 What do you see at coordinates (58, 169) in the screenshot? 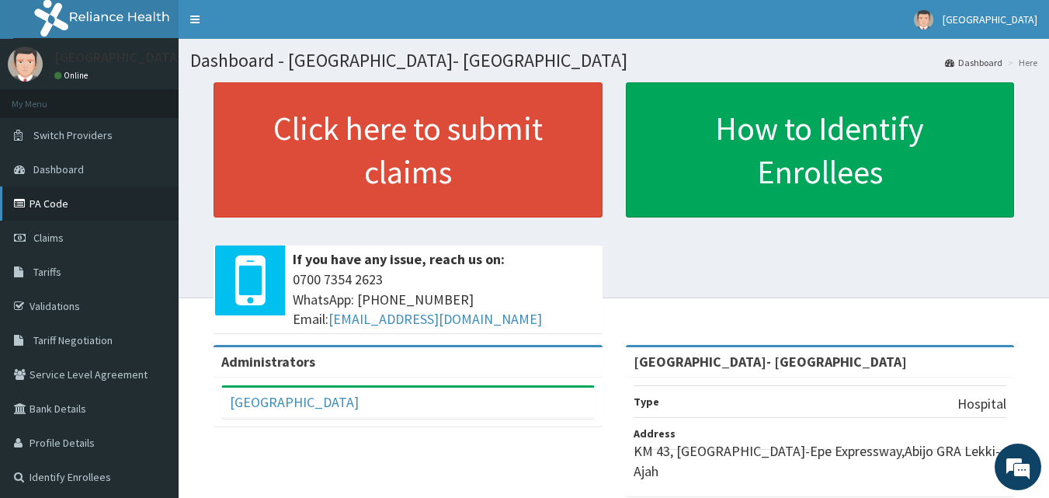
I see `span: Dashboard` at bounding box center [58, 169].